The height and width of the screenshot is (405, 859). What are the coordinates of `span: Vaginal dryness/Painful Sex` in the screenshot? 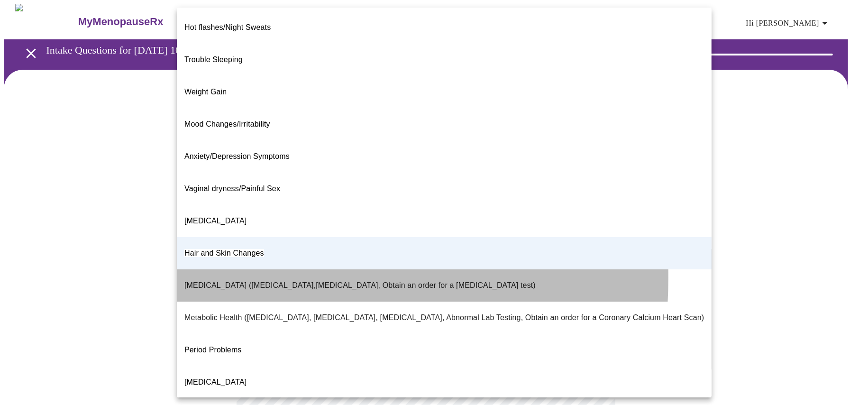 It's located at (232, 188).